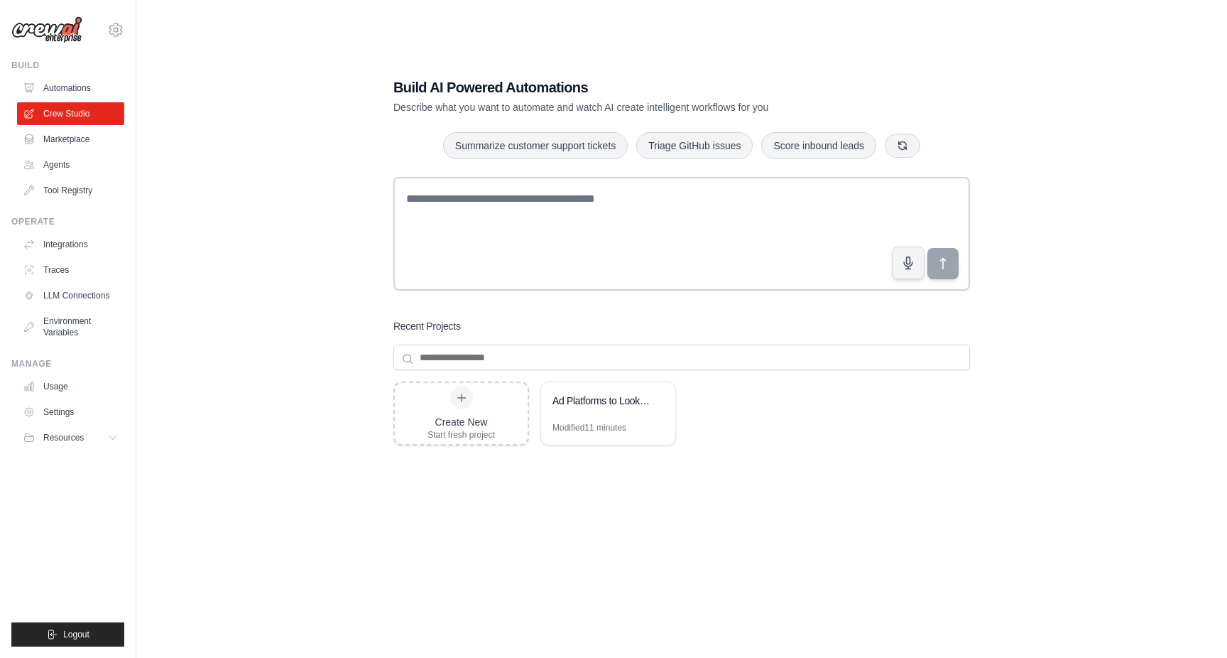 Image resolution: width=1227 pixels, height=658 pixels. I want to click on img: Logo, so click(47, 30).